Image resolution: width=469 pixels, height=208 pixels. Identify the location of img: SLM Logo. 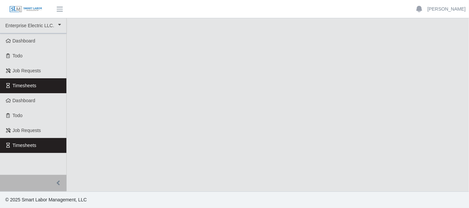
(26, 9).